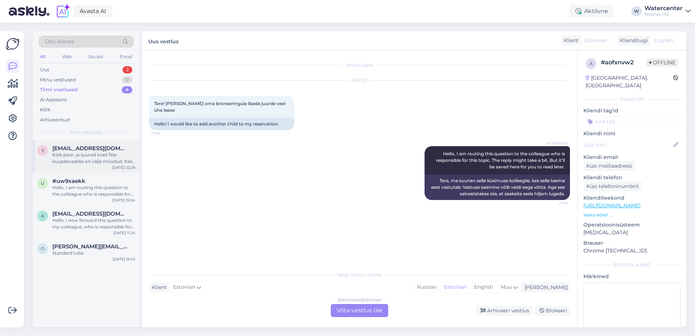  What do you see at coordinates (359, 300) in the screenshot?
I see `div: Estonian to Estonian` at bounding box center [359, 300].